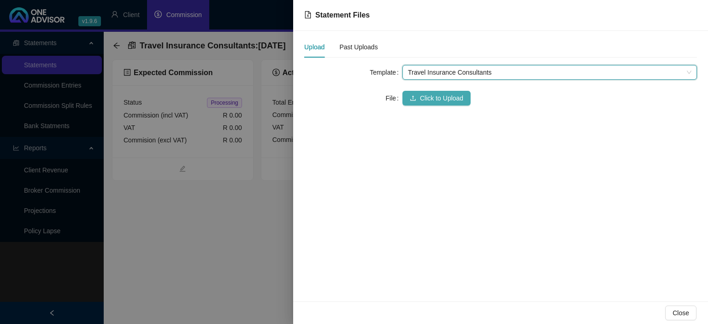 The image size is (708, 324). Describe the element at coordinates (314, 47) in the screenshot. I see `div: Upload` at that location.